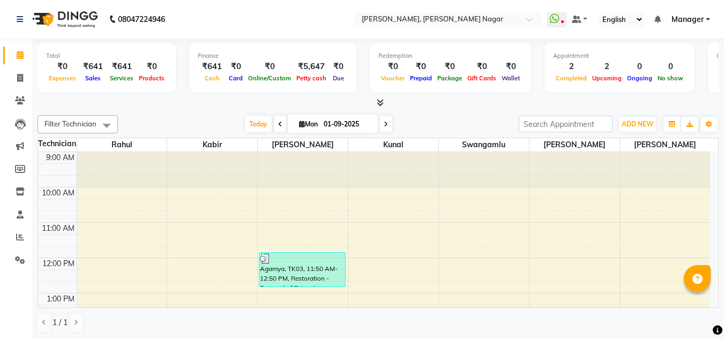  What do you see at coordinates (312, 78) in the screenshot?
I see `span: Petty cash` at bounding box center [312, 78].